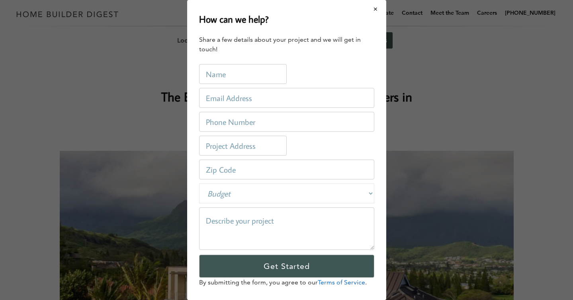 This screenshot has height=300, width=573. Describe the element at coordinates (287, 170) in the screenshot. I see `input: Zip Code` at that location.